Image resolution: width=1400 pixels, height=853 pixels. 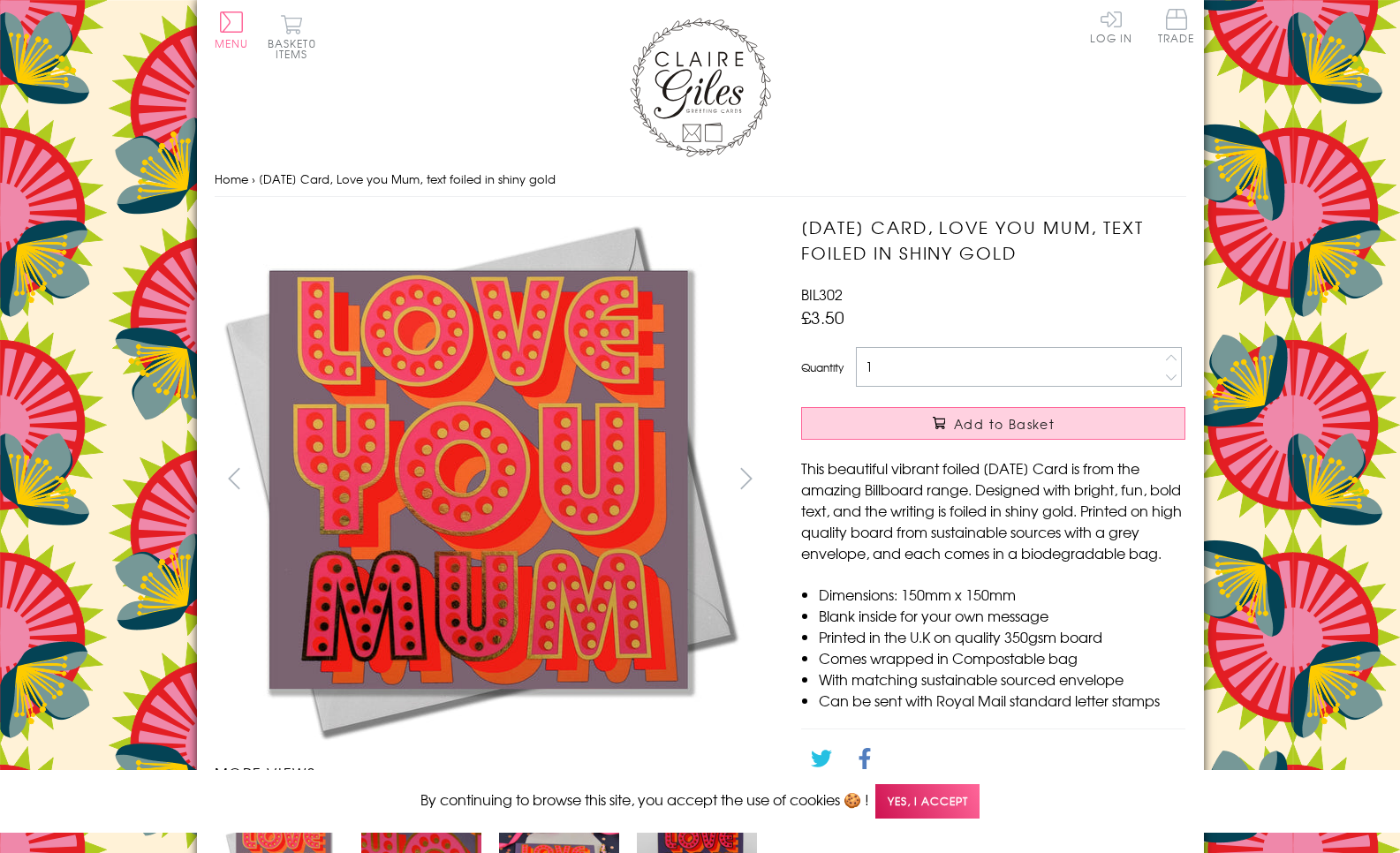 I want to click on span: Menu, so click(x=231, y=44).